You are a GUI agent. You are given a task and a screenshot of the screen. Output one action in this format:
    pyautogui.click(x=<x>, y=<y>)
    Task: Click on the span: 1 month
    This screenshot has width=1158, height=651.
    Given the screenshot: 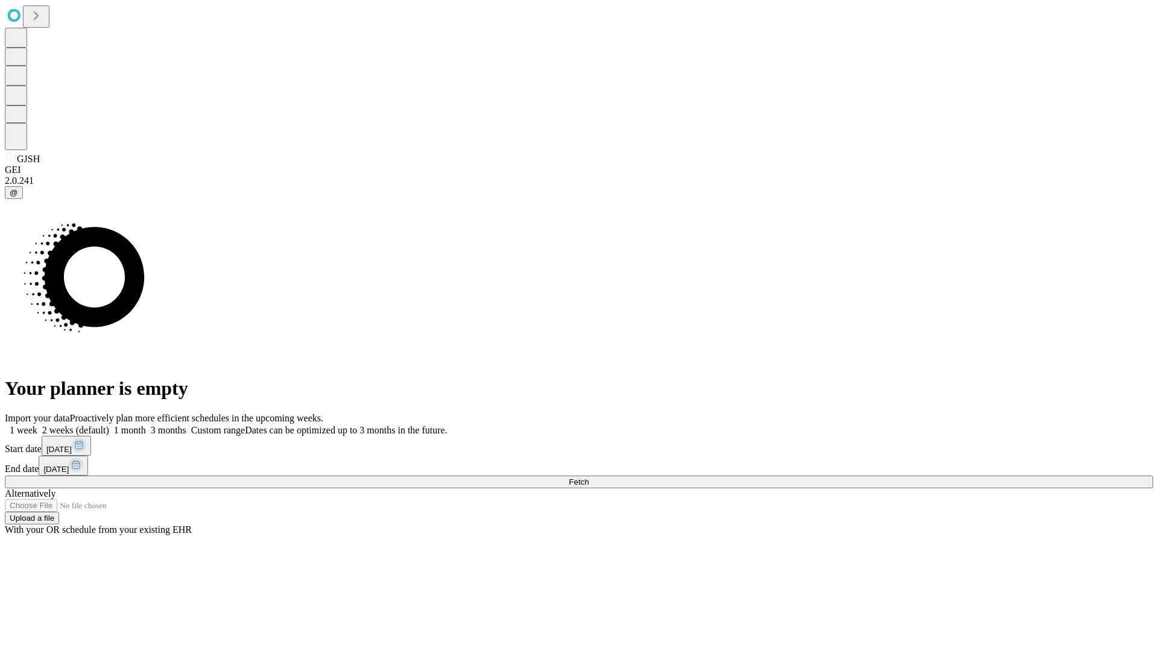 What is the action you would take?
    pyautogui.click(x=130, y=430)
    